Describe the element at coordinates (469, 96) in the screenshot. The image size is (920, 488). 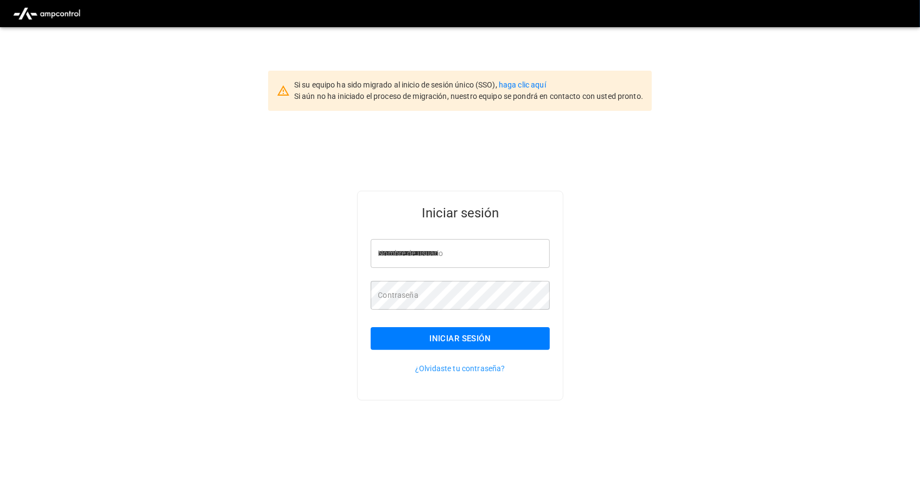
I see `span: Si aún no ha iniciado el proceso de migración, nuestro equipo se pondrá en contacto con usted pro...` at that location.